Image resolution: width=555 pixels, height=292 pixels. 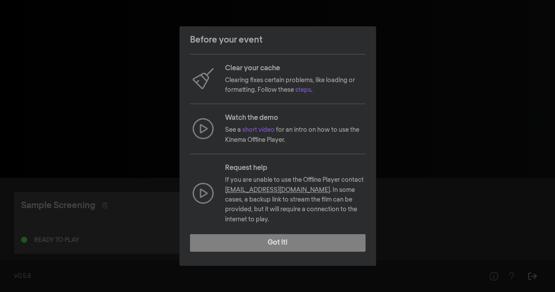 I want to click on p: Request help, so click(x=295, y=168).